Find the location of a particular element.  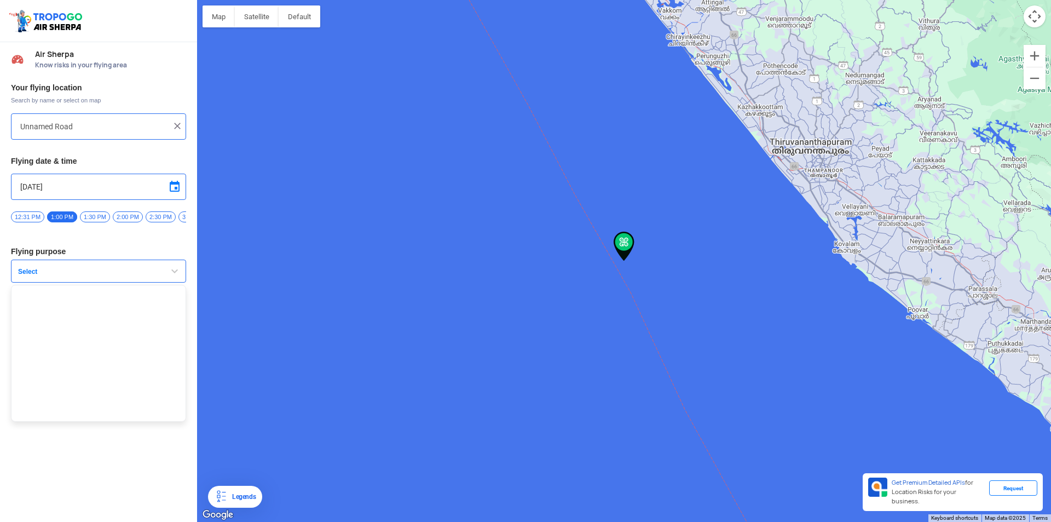

img: Legends is located at coordinates (221, 497).